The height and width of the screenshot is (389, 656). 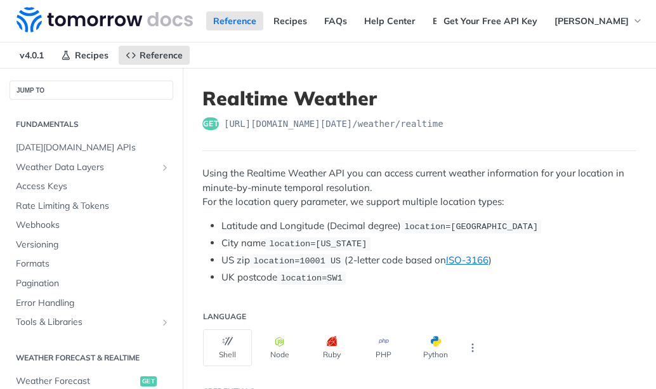 What do you see at coordinates (93, 264) in the screenshot?
I see `span: Formats` at bounding box center [93, 264].